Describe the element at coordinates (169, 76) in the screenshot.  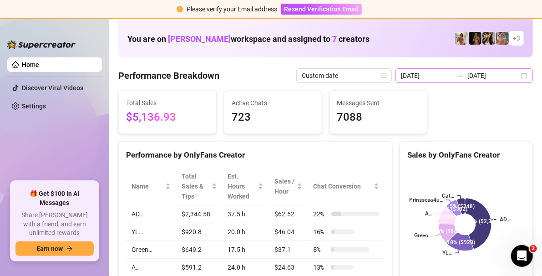
I see `h4: Performance Breakdown` at that location.